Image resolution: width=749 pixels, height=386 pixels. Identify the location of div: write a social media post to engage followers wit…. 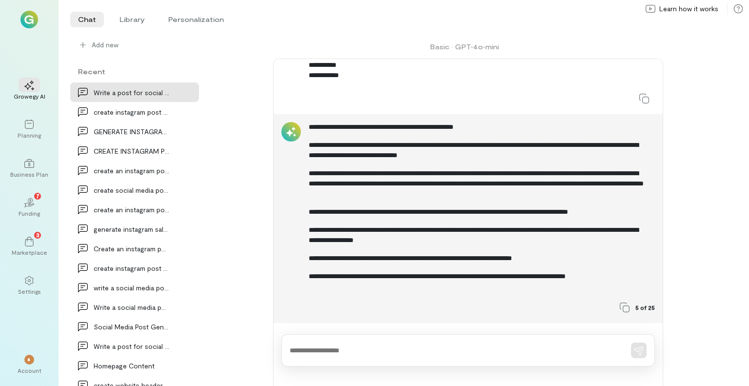
(132, 287).